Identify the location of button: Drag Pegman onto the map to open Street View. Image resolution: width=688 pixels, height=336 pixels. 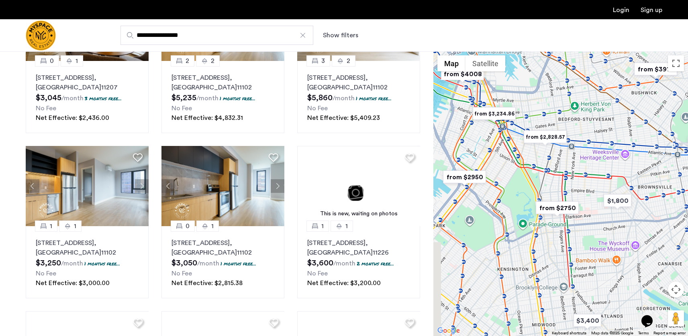
(676, 319).